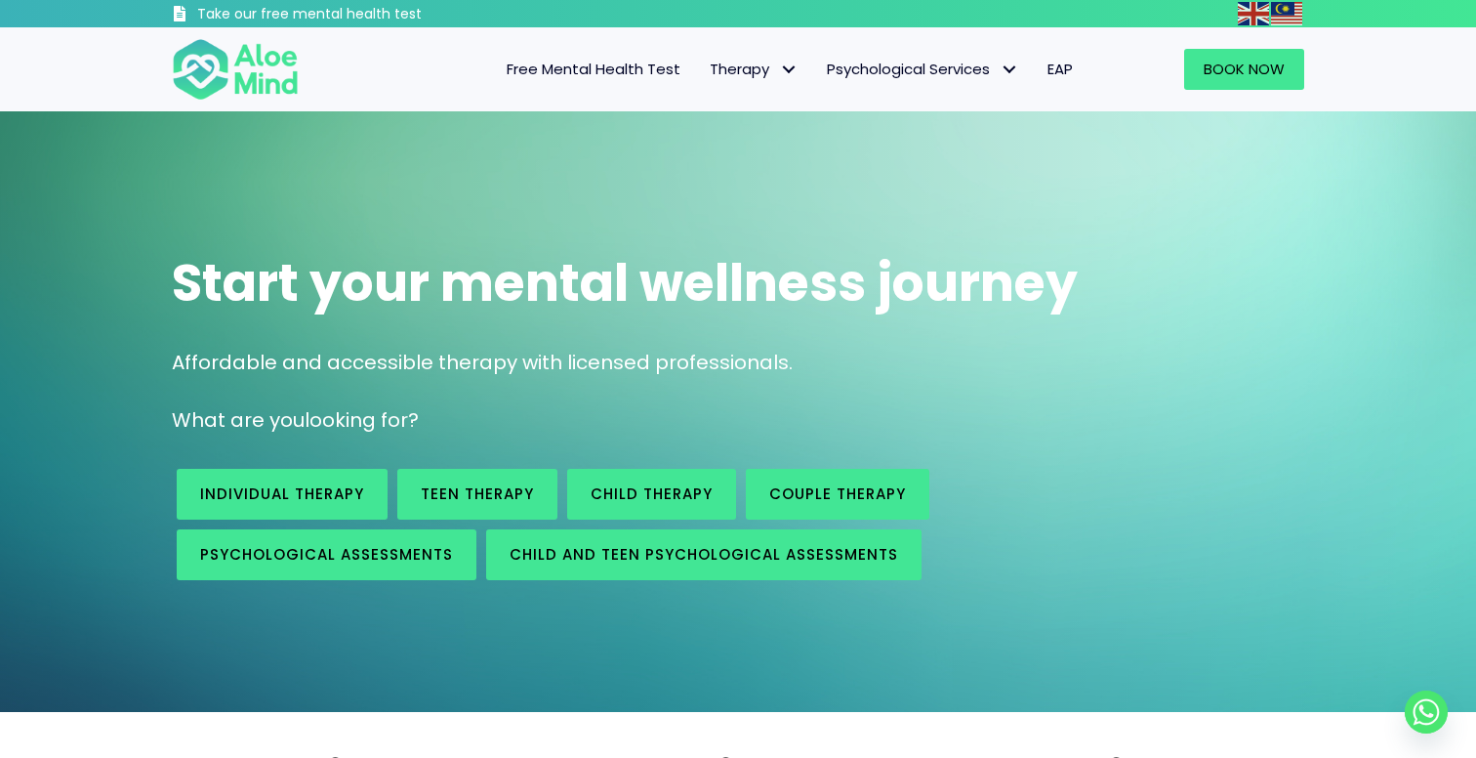 The width and height of the screenshot is (1476, 758). Describe the element at coordinates (651, 493) in the screenshot. I see `span: Child Therapy` at that location.